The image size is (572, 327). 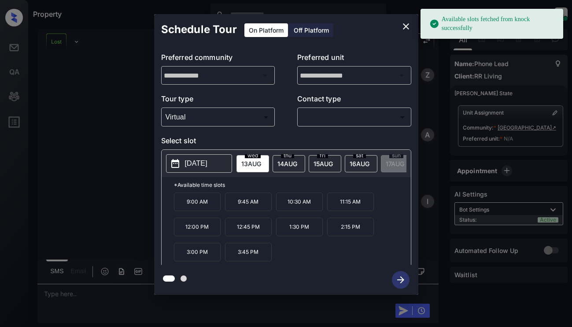 I want to click on p: *Available time slots, so click(x=292, y=184).